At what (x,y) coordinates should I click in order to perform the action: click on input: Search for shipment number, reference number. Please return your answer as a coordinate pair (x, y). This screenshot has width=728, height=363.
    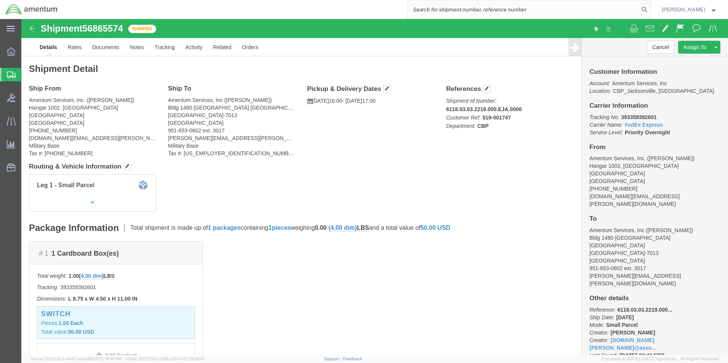
    Looking at the image, I should click on (523, 10).